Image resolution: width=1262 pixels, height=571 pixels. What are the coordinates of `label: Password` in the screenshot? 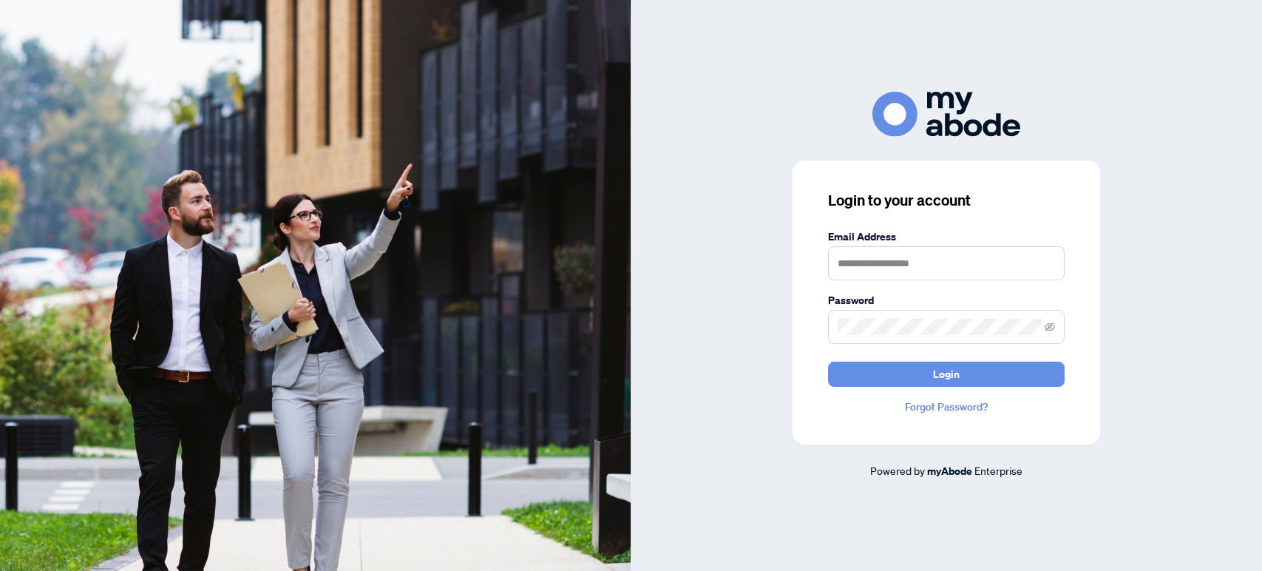 It's located at (947, 300).